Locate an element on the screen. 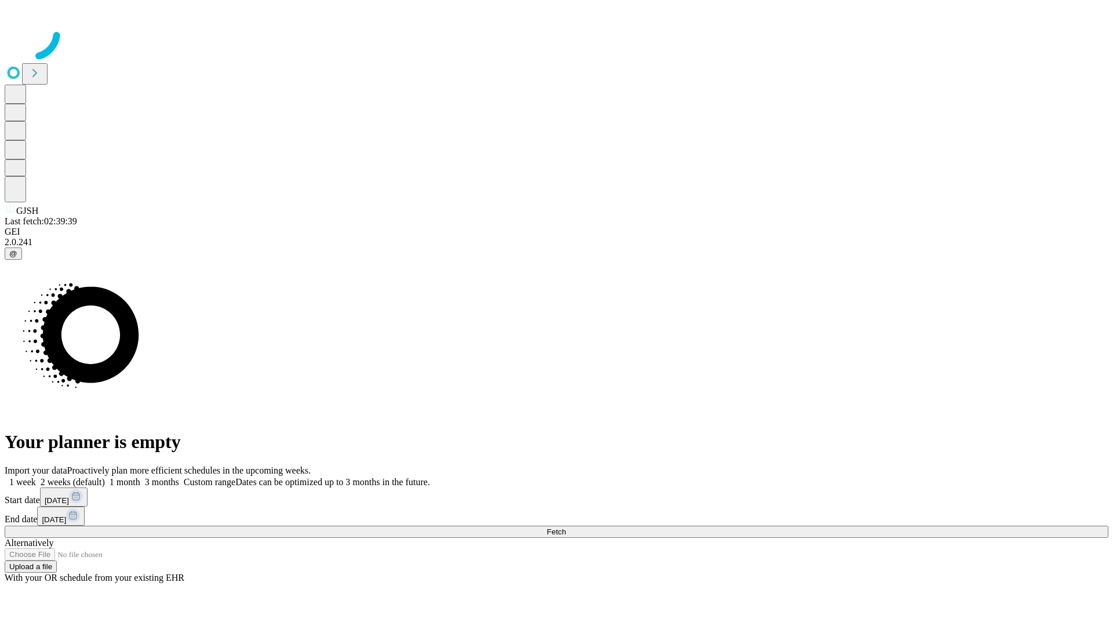 Image resolution: width=1113 pixels, height=626 pixels. span: Last fetch: 02:39:39 is located at coordinates (41, 221).